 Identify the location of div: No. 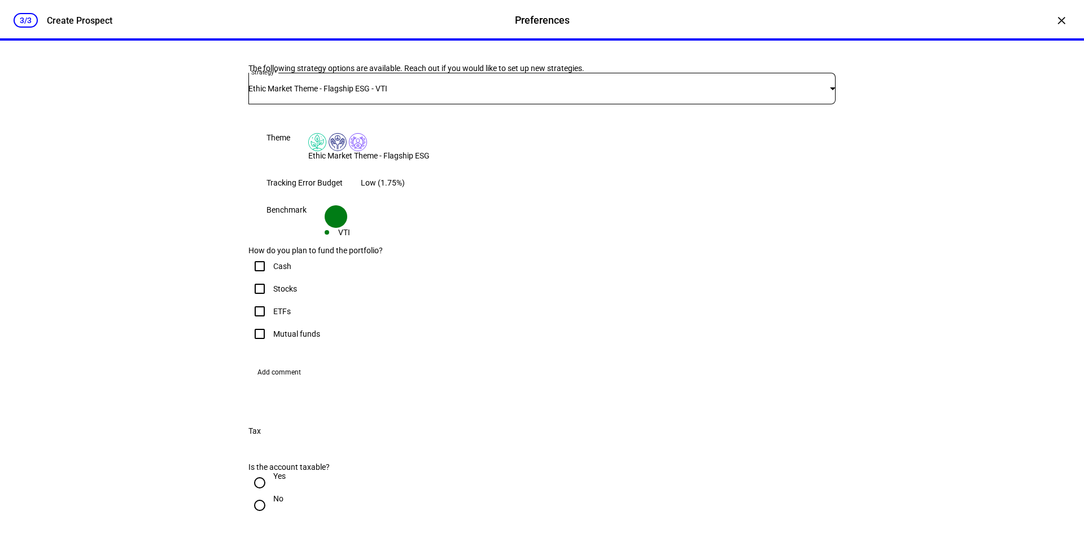
(278, 499).